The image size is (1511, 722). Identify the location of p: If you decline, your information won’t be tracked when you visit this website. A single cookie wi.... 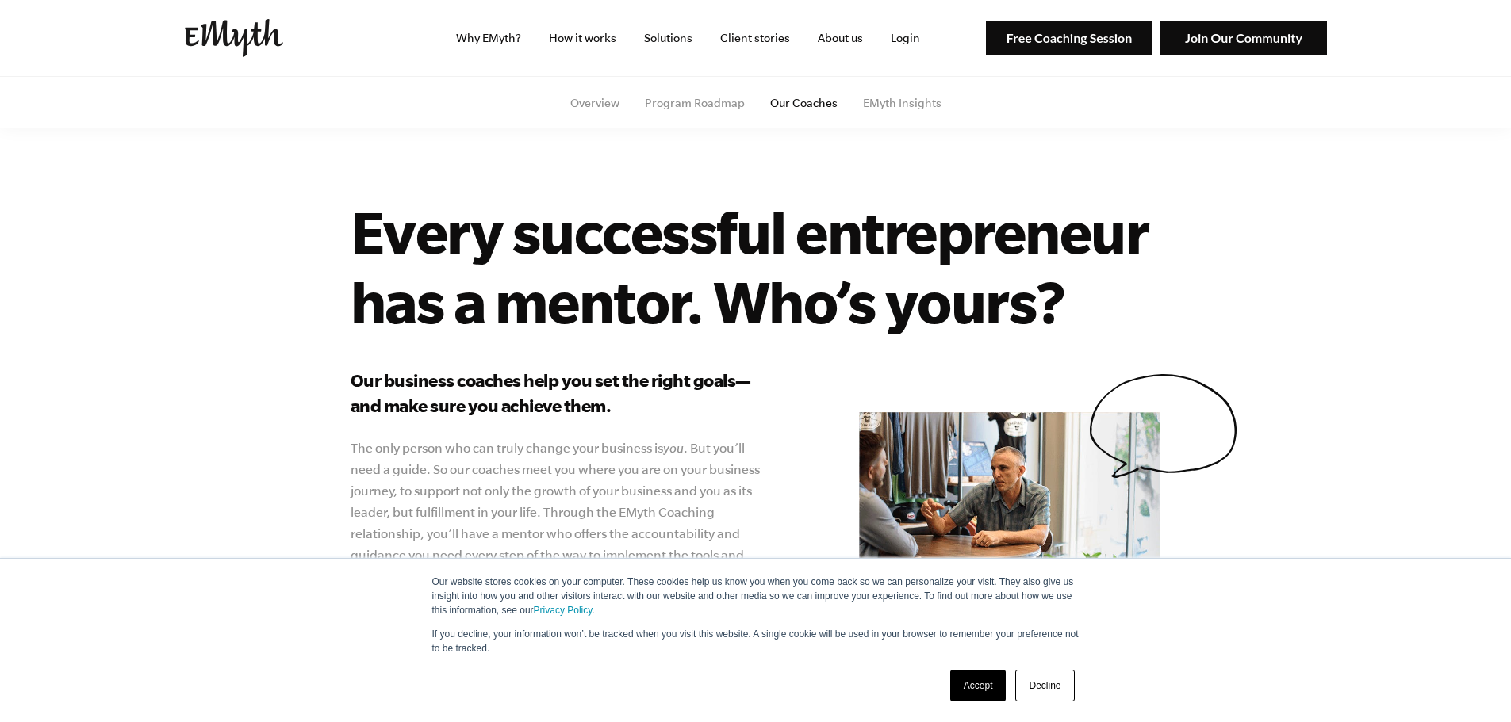
(756, 642).